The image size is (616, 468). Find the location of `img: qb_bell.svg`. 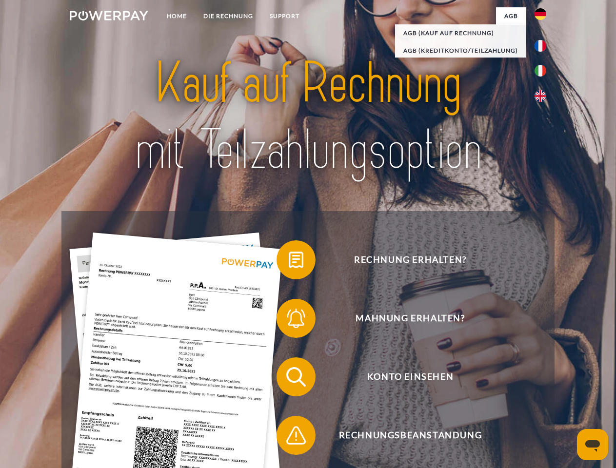

img: qb_bell.svg is located at coordinates (296, 318).